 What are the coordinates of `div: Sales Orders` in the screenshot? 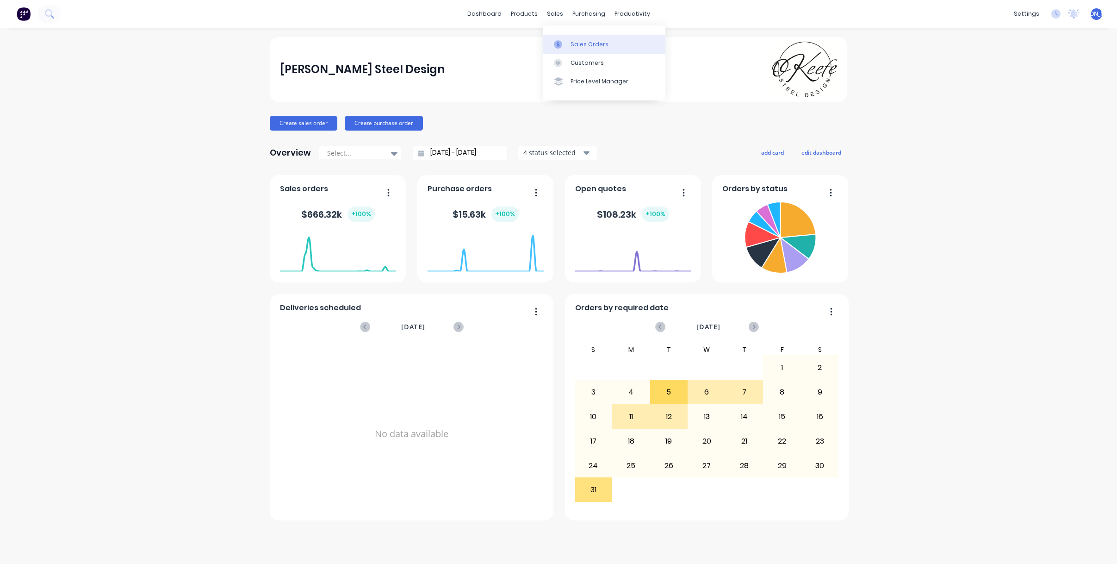 It's located at (590, 44).